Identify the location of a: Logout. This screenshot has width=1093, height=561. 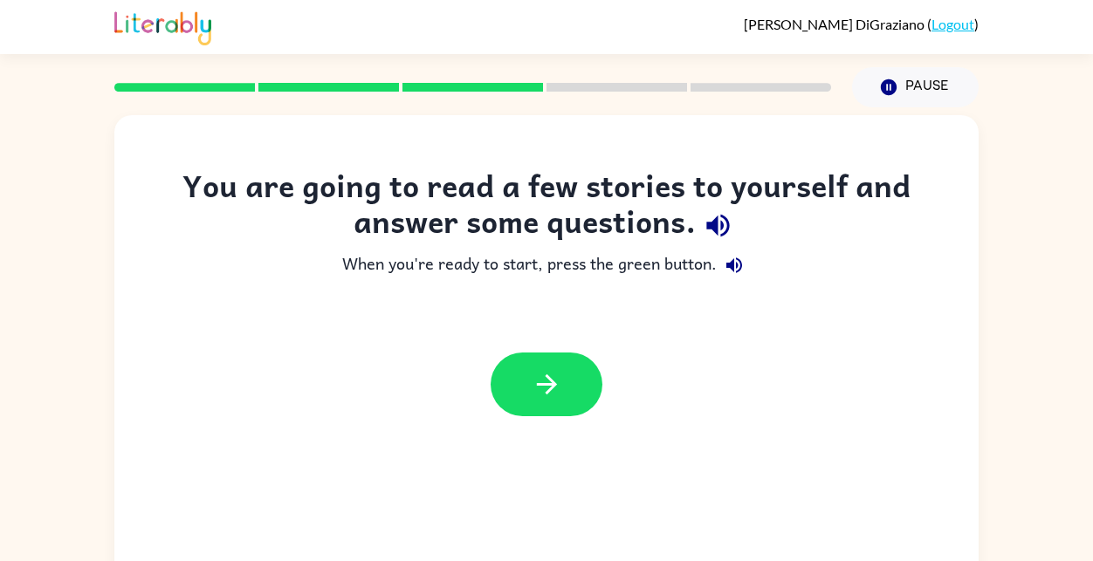
(952, 24).